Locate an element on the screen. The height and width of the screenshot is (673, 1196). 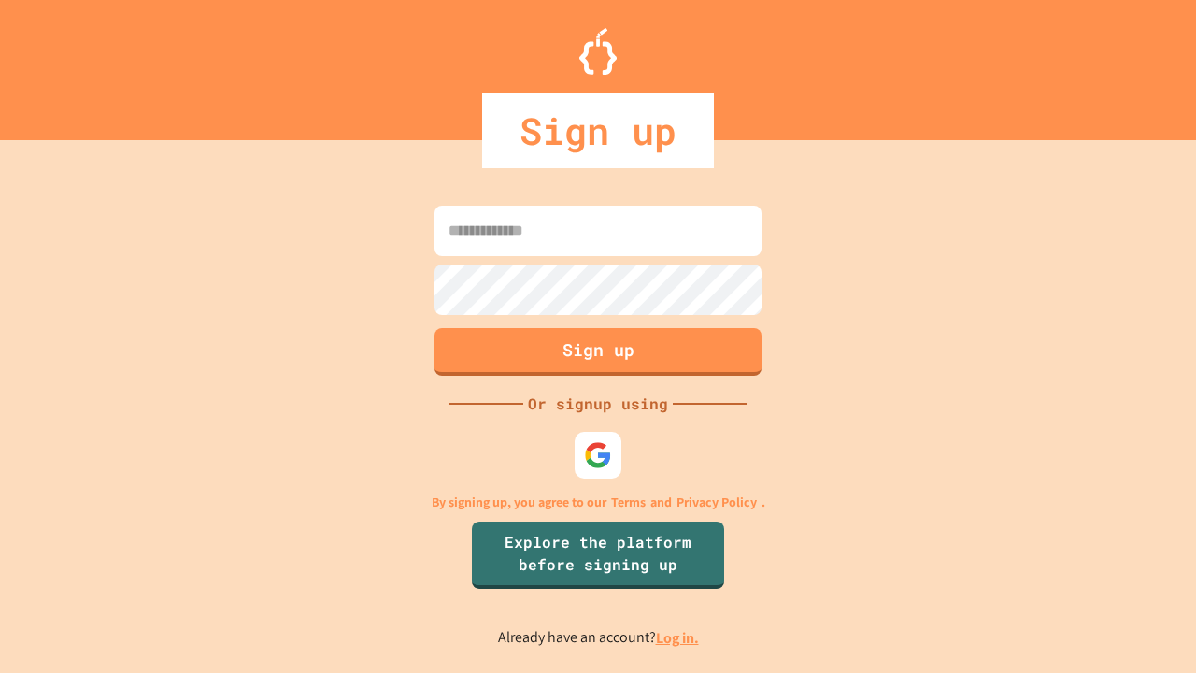
p: Already have an account? is located at coordinates (598, 637).